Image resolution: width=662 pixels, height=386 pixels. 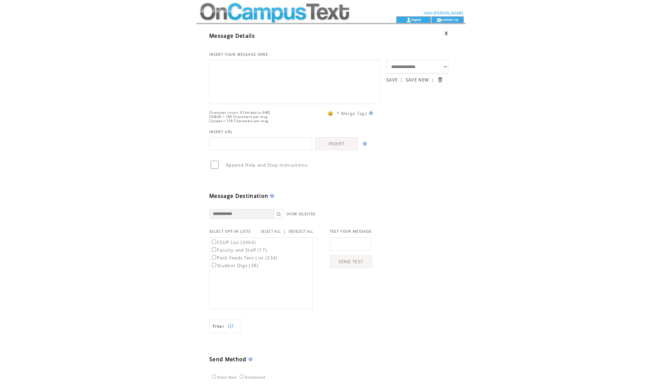 What do you see at coordinates (219, 326) in the screenshot?
I see `span: Show filters` at bounding box center [219, 326].